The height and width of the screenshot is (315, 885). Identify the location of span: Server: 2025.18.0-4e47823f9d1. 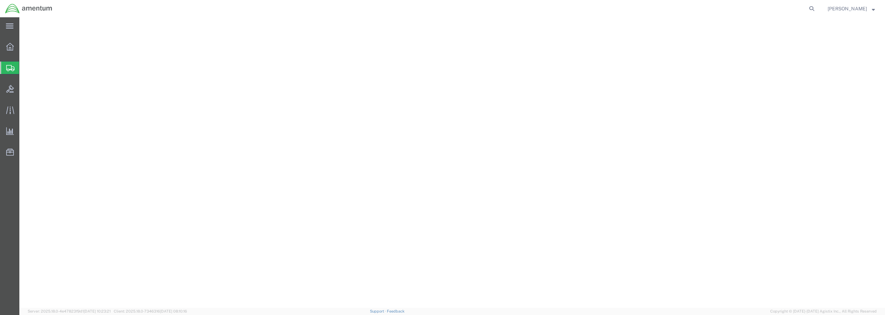
(69, 311).